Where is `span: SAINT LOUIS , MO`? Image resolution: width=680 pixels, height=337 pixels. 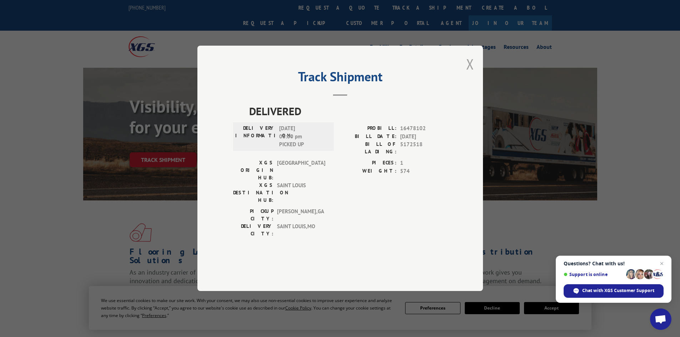
span: SAINT LOUIS , MO is located at coordinates (301, 231).